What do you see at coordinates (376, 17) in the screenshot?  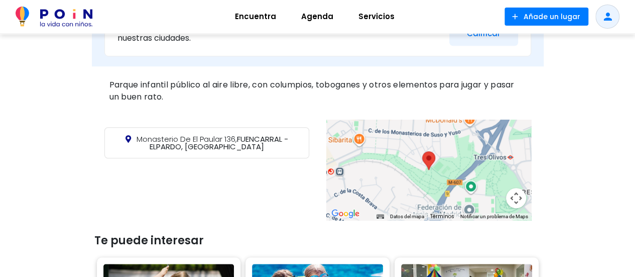 I see `span: Servicios` at bounding box center [376, 17].